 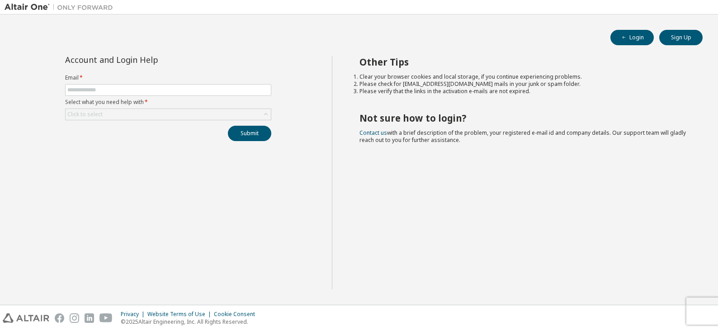 I want to click on p: © 2025 Altair Engineering, Inc. All Rights Reserved., so click(x=190, y=321).